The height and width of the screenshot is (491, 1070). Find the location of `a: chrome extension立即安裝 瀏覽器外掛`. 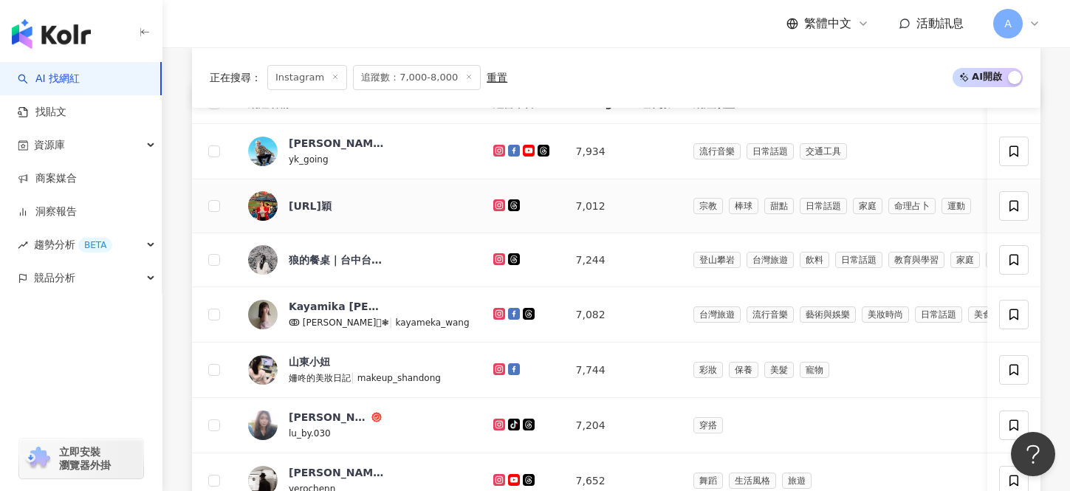

a: chrome extension立即安裝 瀏覽器外掛 is located at coordinates (81, 458).